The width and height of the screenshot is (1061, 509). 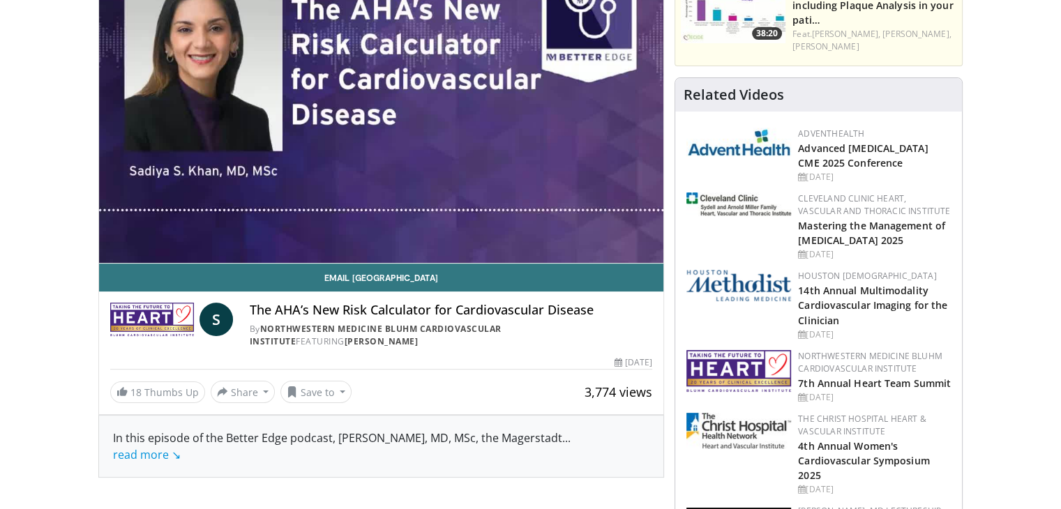 What do you see at coordinates (316, 392) in the screenshot?
I see `button: Save to` at bounding box center [316, 392].